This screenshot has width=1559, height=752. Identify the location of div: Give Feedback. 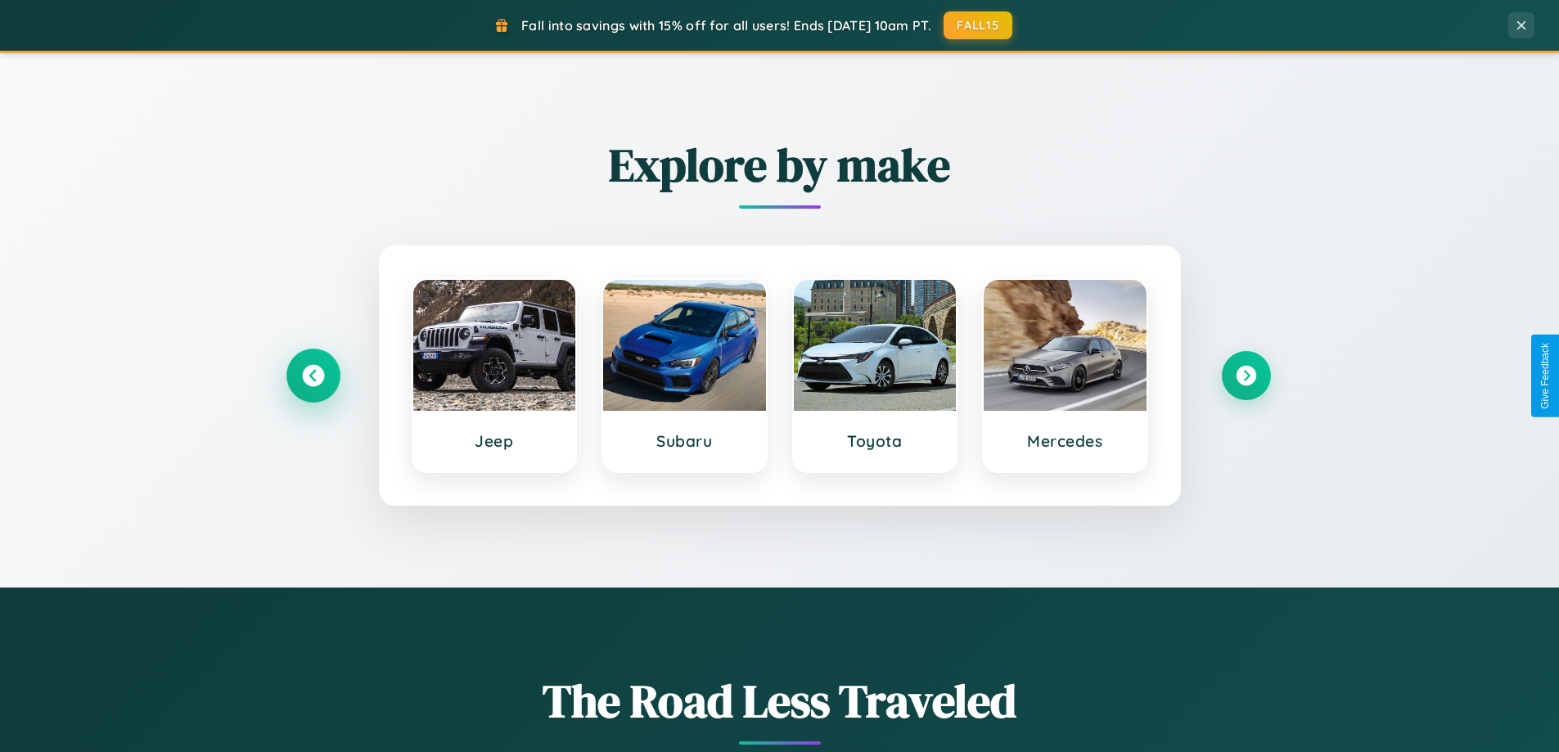
(1545, 376).